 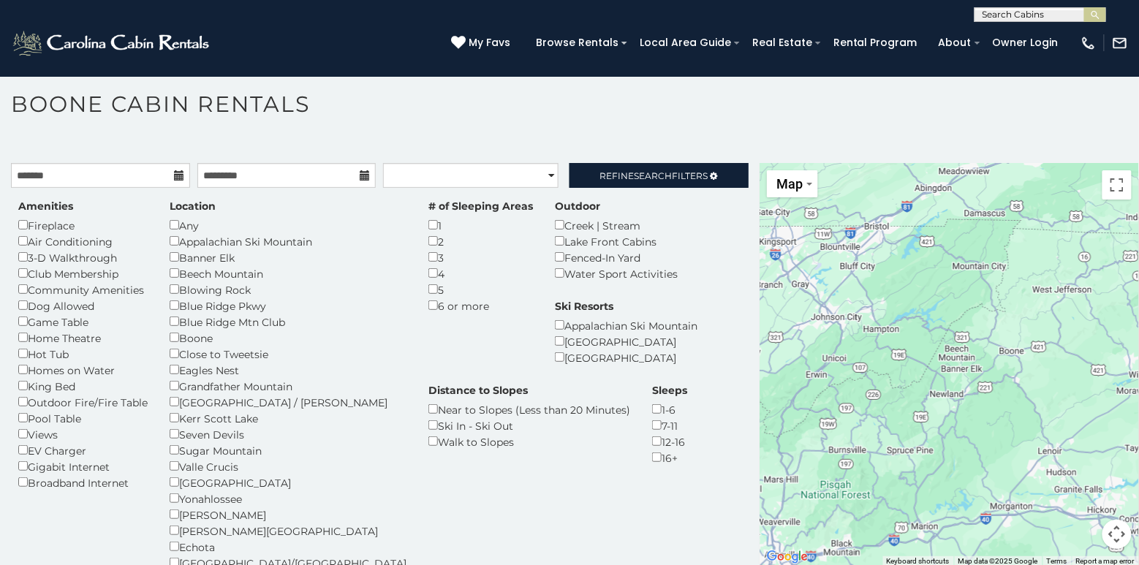 What do you see at coordinates (288, 289) in the screenshot?
I see `div: Blowing Rock` at bounding box center [288, 289].